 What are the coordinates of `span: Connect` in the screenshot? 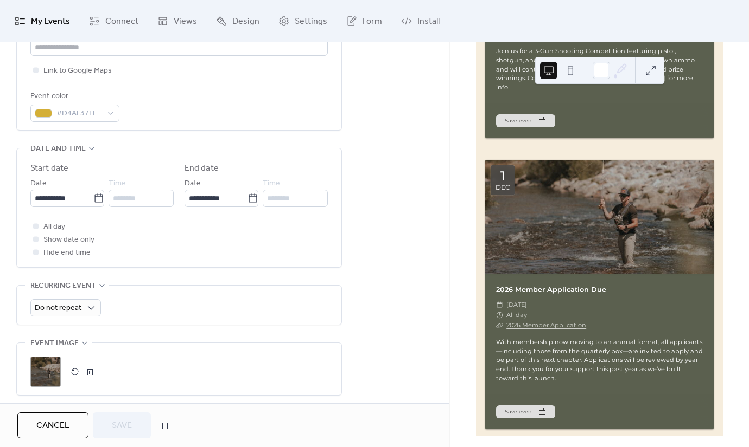 It's located at (121, 21).